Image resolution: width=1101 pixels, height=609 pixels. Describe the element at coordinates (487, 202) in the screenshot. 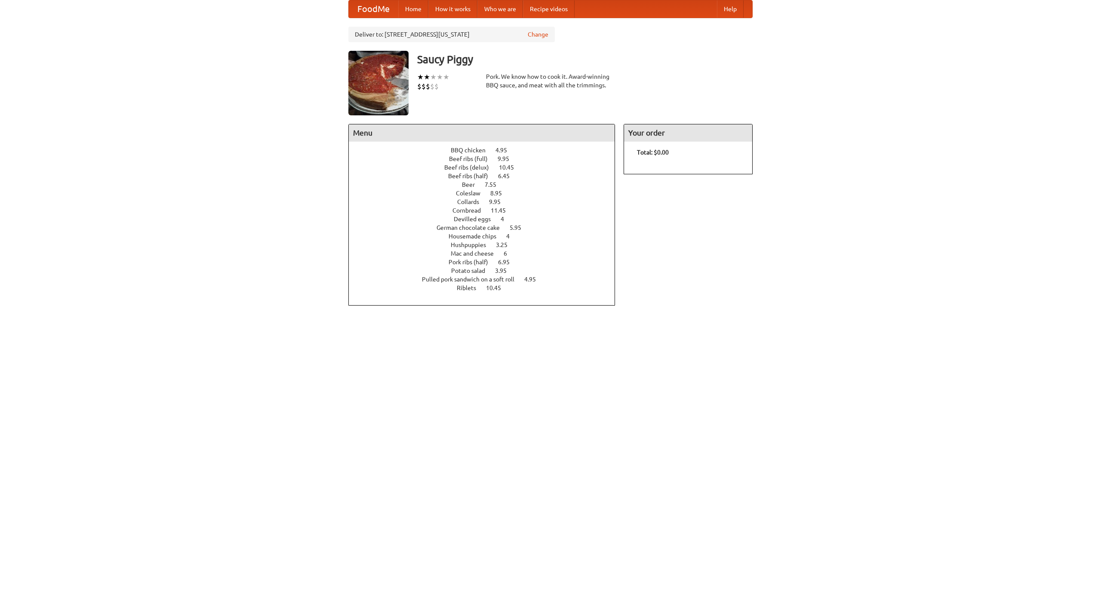

I see `a: Collards 9.95` at that location.